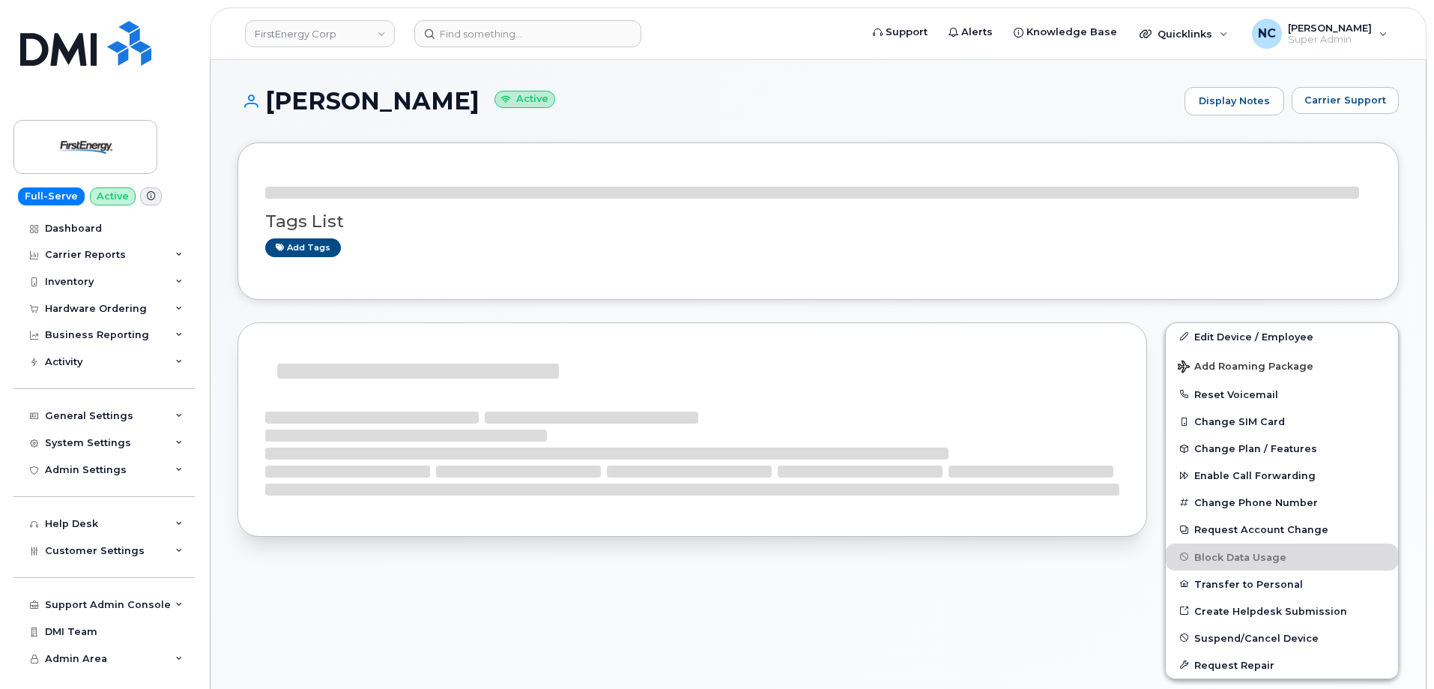  Describe the element at coordinates (1345, 100) in the screenshot. I see `span: Carrier Support` at that location.